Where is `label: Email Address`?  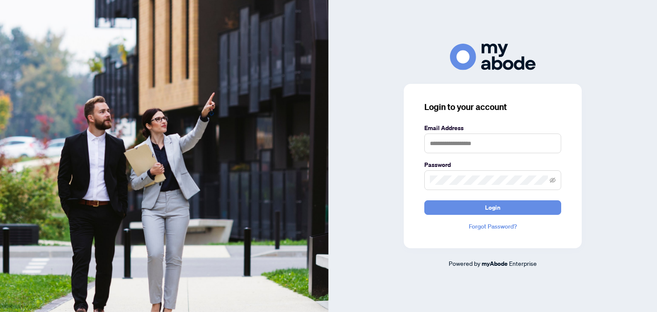 label: Email Address is located at coordinates (493, 128).